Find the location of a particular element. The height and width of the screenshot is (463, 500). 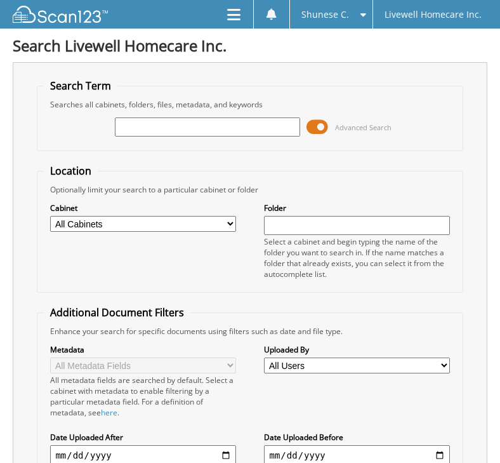

label: Metadata is located at coordinates (143, 349).